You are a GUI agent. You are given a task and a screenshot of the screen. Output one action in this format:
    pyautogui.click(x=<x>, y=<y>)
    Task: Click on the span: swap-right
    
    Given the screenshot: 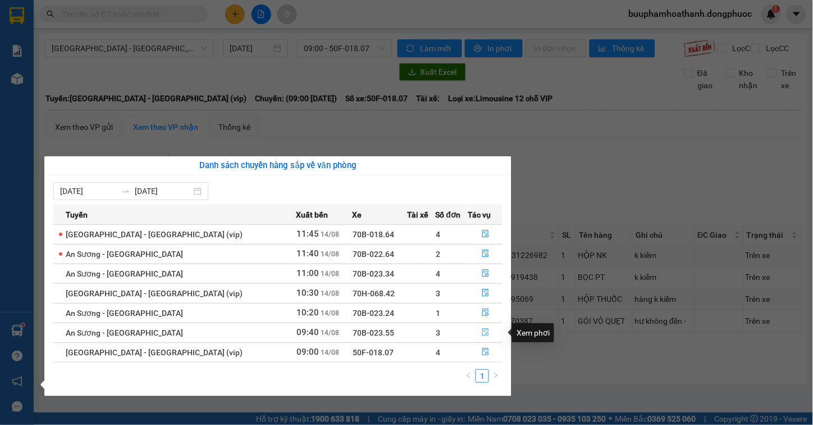 What is the action you would take?
    pyautogui.click(x=126, y=191)
    